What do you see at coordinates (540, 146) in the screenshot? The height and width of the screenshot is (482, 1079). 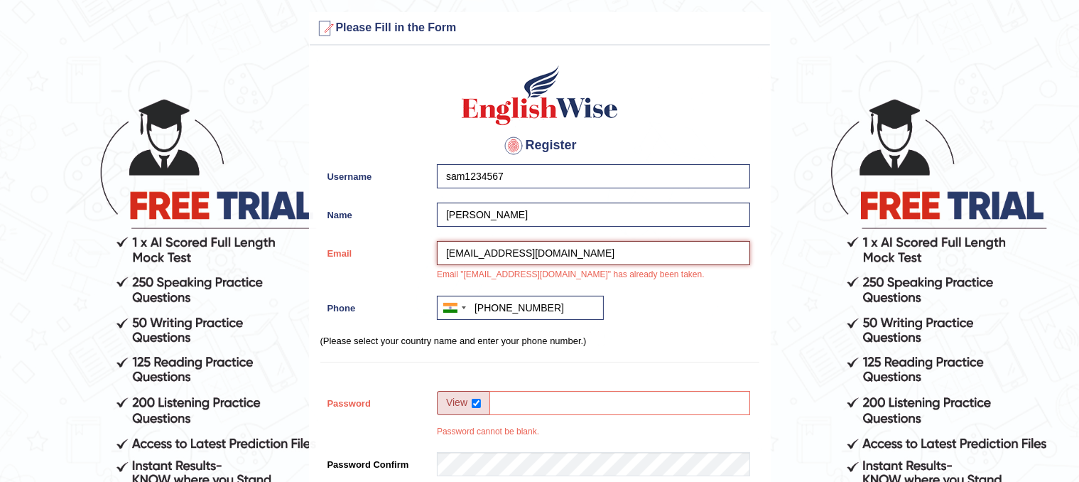 I see `h4: Register` at bounding box center [540, 146].